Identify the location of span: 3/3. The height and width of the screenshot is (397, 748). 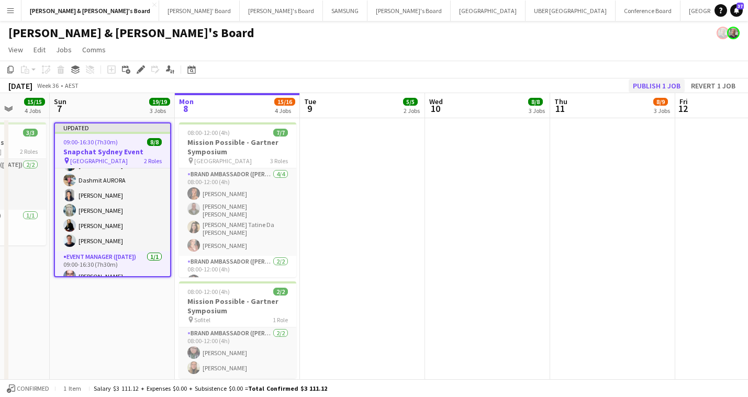
(30, 132).